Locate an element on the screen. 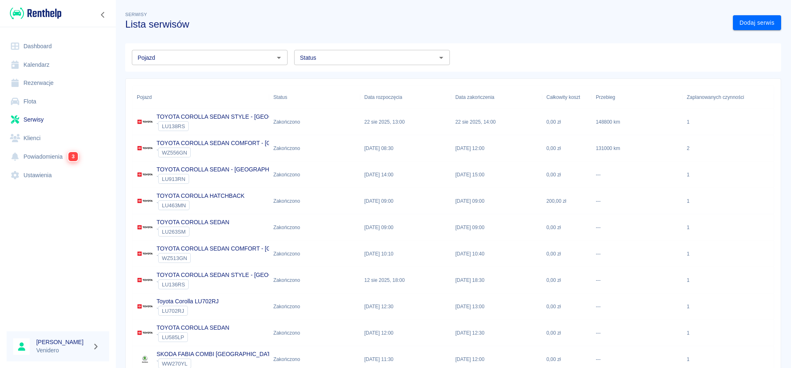 The height and width of the screenshot is (368, 791). div: Zaplanowanych czynności is located at coordinates (728, 97).